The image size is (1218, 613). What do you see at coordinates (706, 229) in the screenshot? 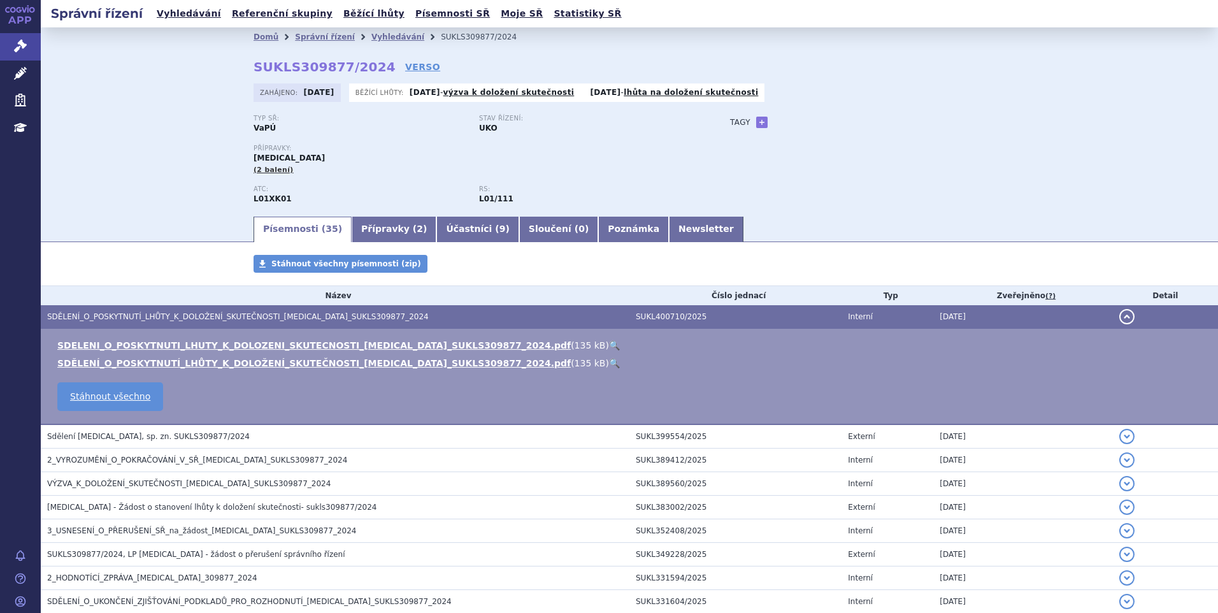
I see `a: Newsletter` at bounding box center [706, 229].